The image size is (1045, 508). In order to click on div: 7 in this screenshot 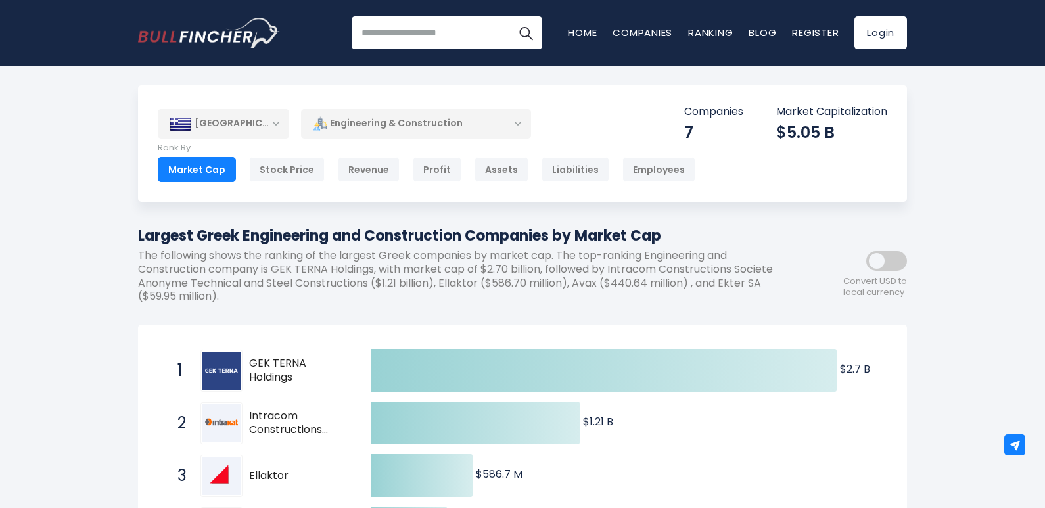, I will do `click(713, 132)`.